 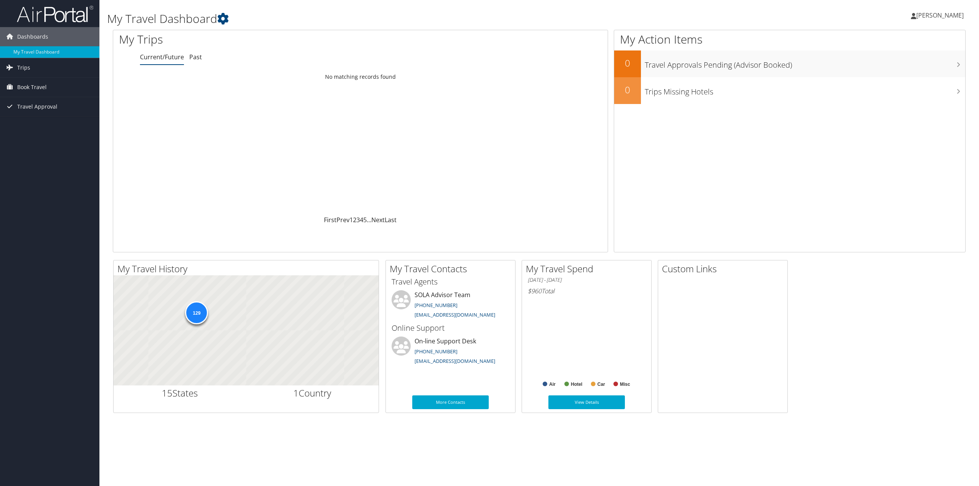 I want to click on text: Hotel, so click(x=576, y=384).